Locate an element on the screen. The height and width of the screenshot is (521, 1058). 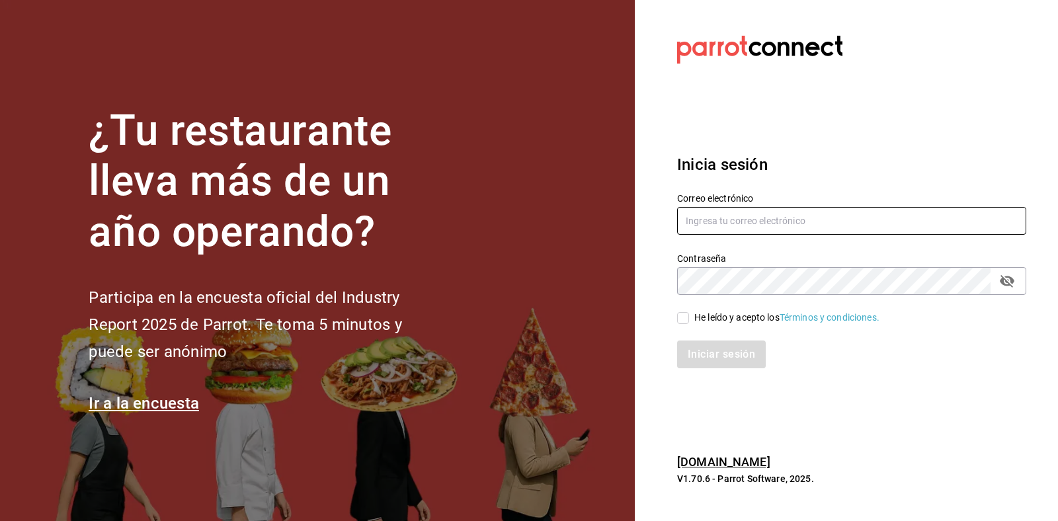
a: Términos y condiciones. is located at coordinates (830, 318).